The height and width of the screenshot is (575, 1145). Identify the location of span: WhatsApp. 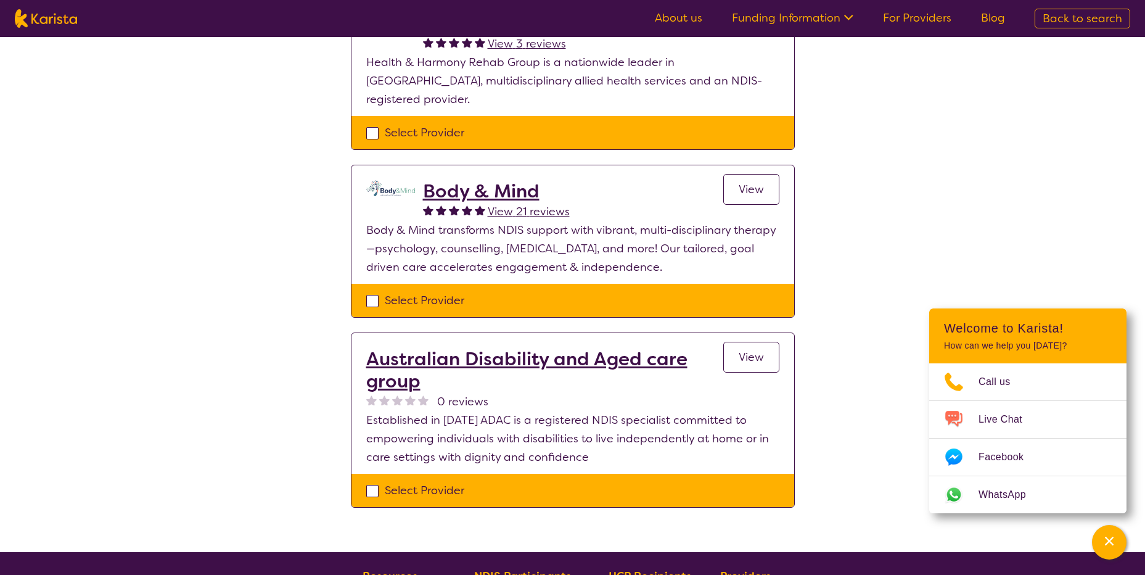
(1009, 494).